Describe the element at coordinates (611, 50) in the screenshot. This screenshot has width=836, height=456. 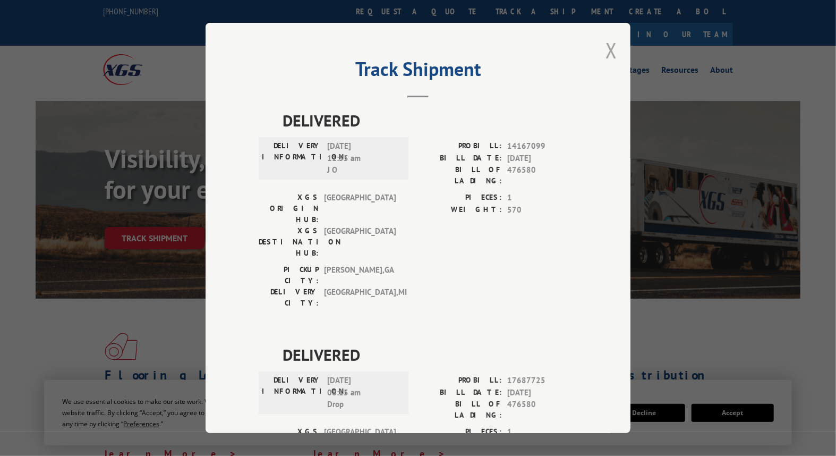
I see `button: Close modal` at that location.